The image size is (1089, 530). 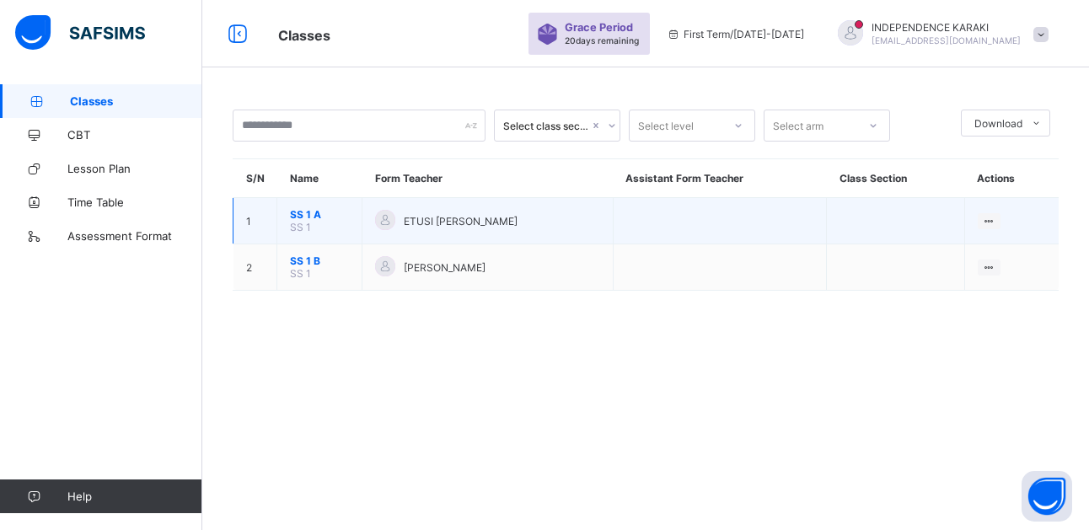 What do you see at coordinates (546, 126) in the screenshot?
I see `div: Select class section` at bounding box center [546, 126].